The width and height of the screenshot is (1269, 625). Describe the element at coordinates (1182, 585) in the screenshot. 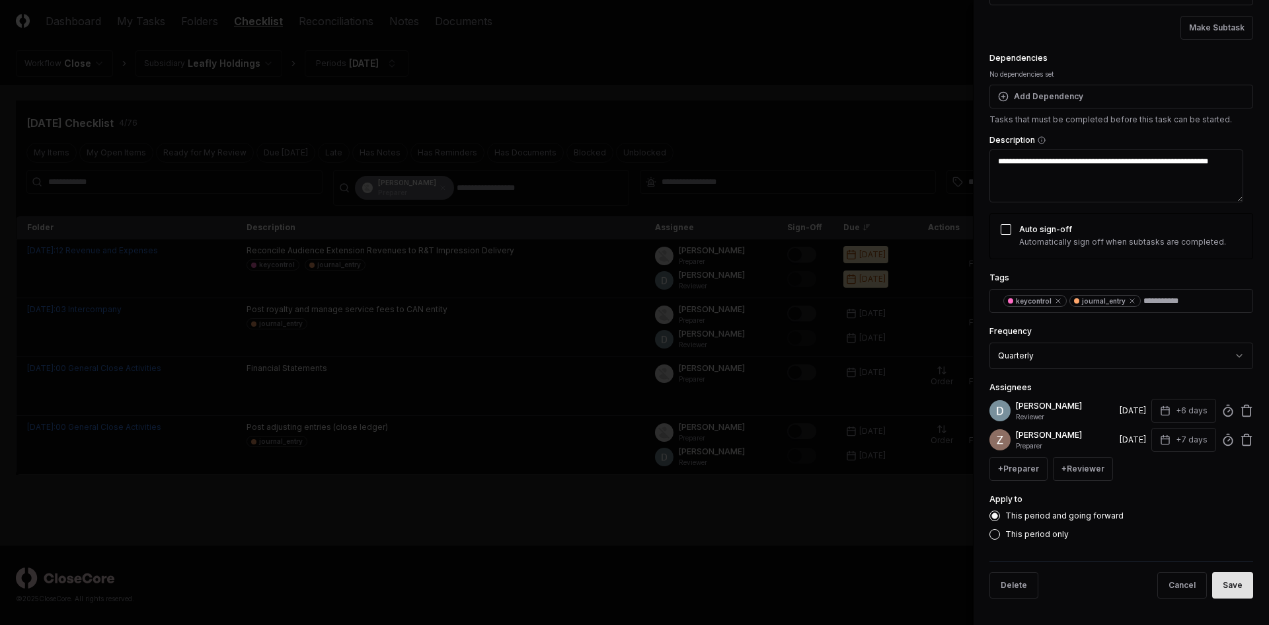

I see `button: Cancel` at that location.